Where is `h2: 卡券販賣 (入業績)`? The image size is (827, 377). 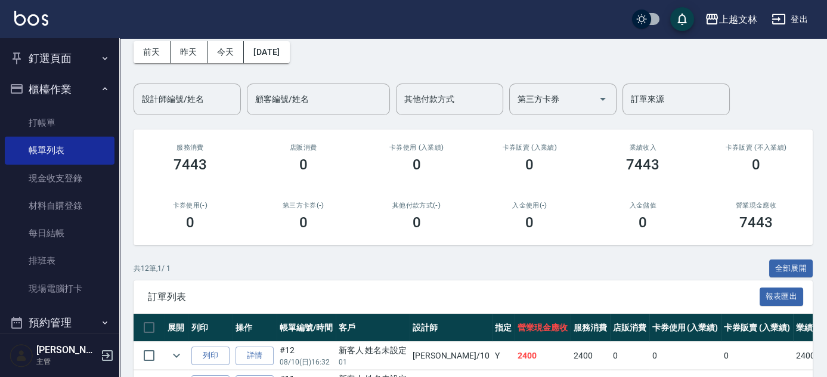 h2: 卡券販賣 (入業績) is located at coordinates (530, 147).